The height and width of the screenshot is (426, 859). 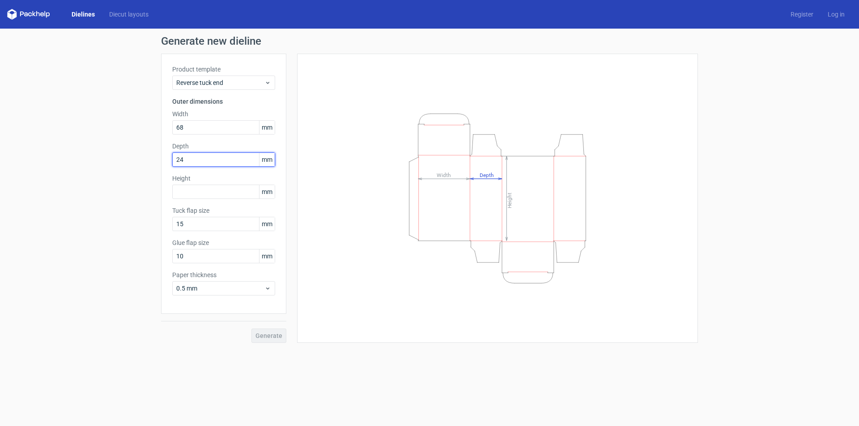 I want to click on label: Width, so click(x=224, y=114).